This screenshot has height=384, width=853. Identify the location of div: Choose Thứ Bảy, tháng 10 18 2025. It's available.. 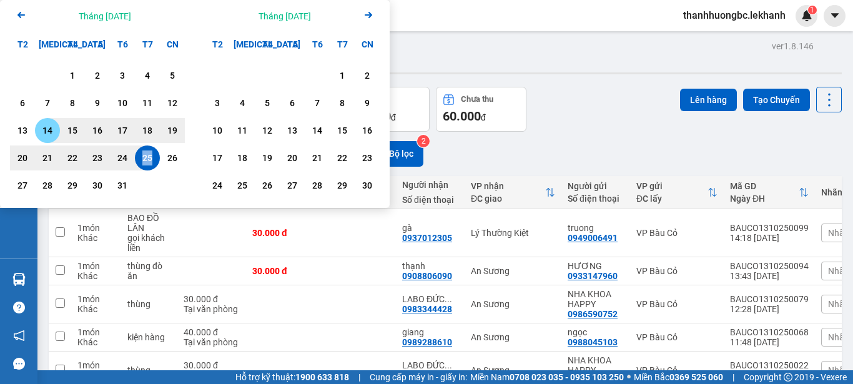
(147, 130).